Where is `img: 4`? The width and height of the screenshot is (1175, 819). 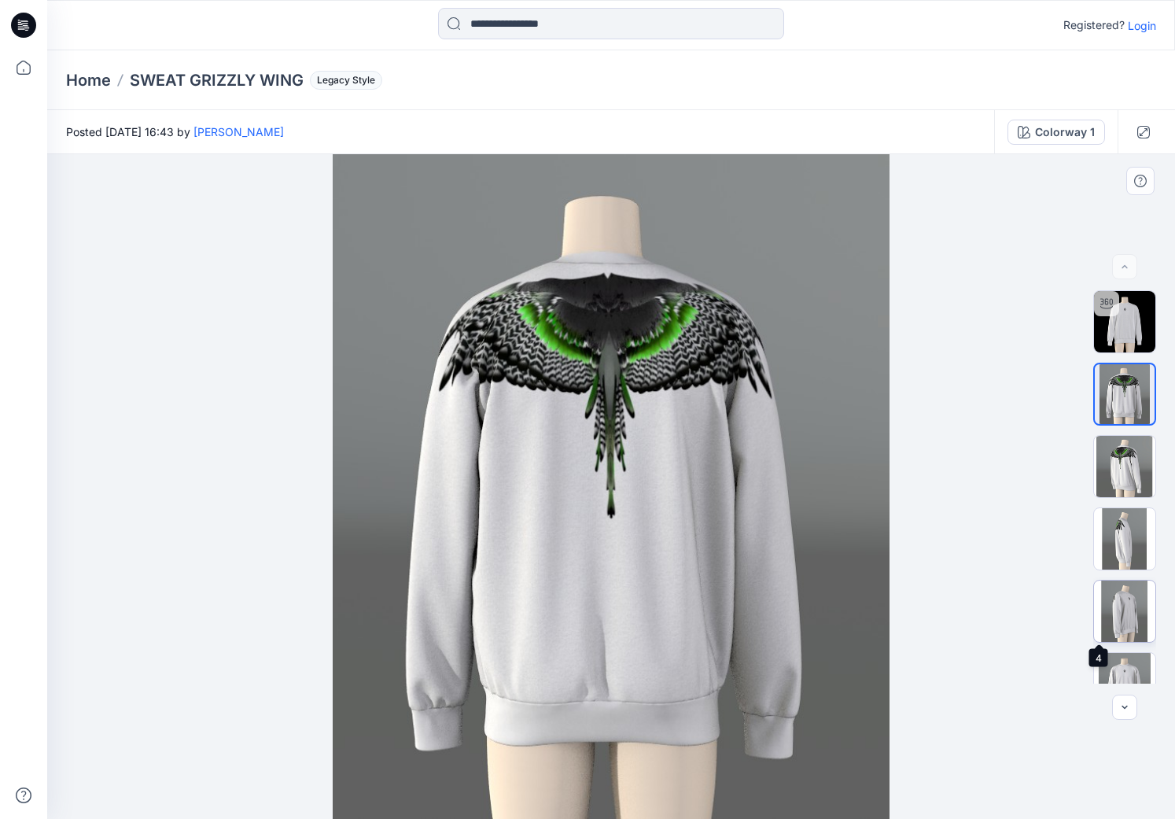 img: 4 is located at coordinates (1124, 611).